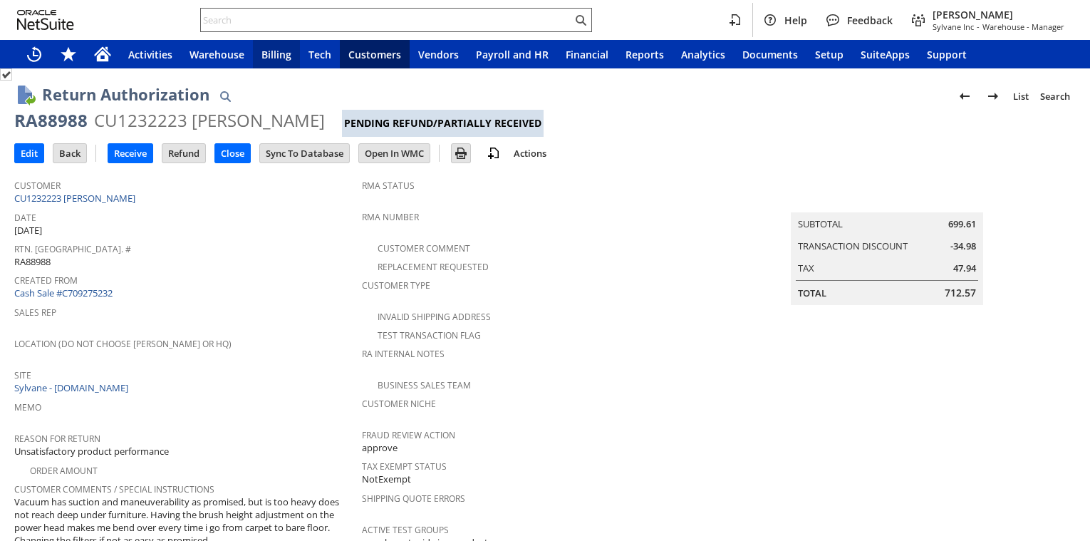  What do you see at coordinates (91, 451) in the screenshot?
I see `span: Unsatisfactory product performance` at bounding box center [91, 451].